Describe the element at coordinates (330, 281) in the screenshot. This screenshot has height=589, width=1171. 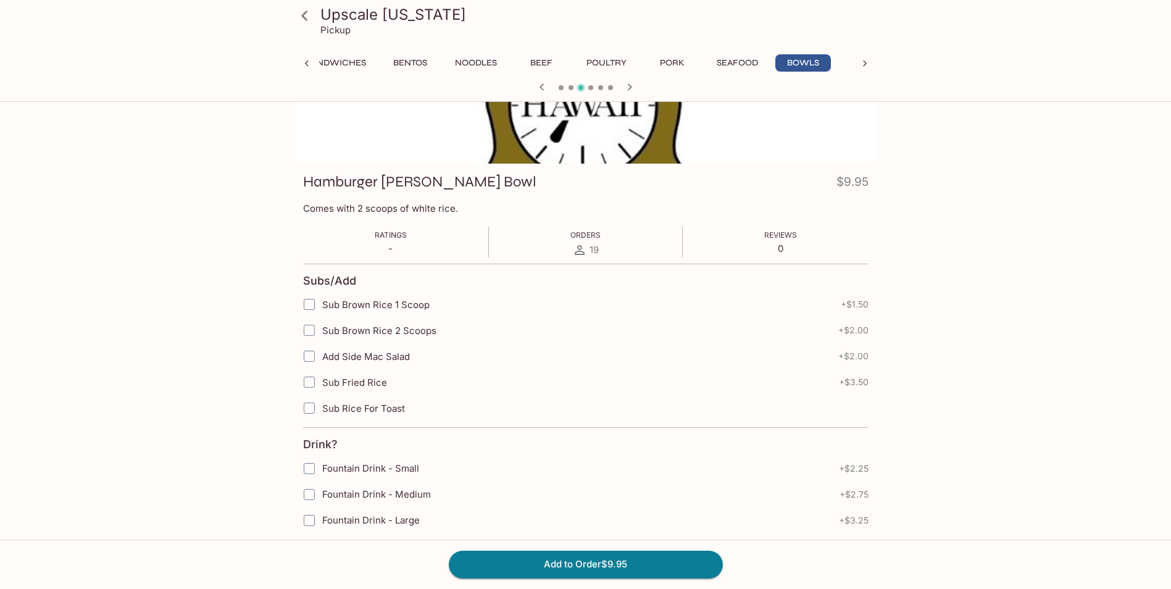
I see `h4: Subs/Add` at that location.